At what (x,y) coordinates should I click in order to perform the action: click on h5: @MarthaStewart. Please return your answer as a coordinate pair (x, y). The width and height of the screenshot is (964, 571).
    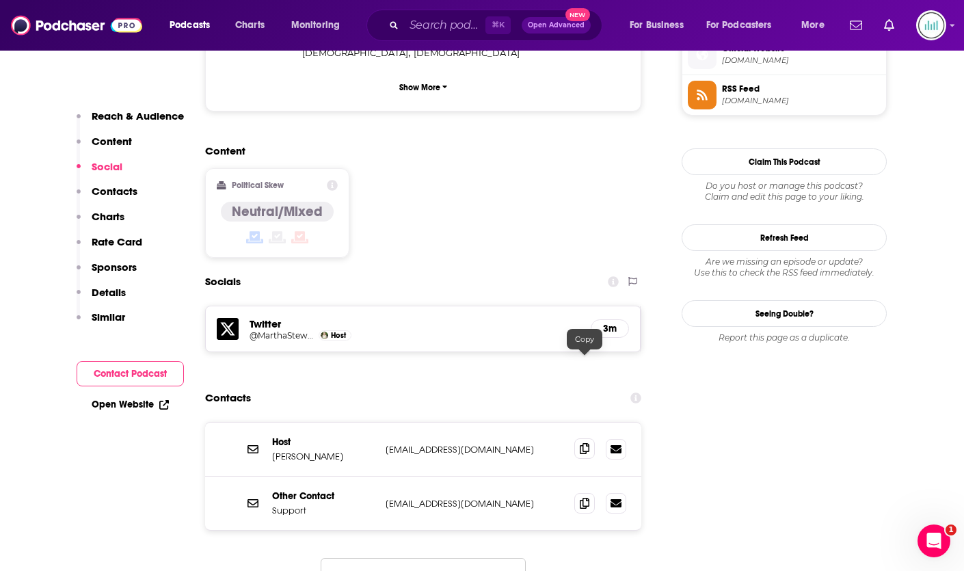
    Looking at the image, I should click on (282, 335).